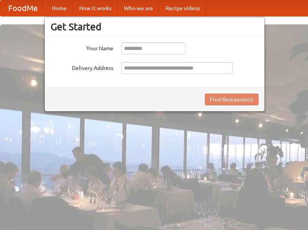 Image resolution: width=308 pixels, height=230 pixels. I want to click on a: Home, so click(59, 8).